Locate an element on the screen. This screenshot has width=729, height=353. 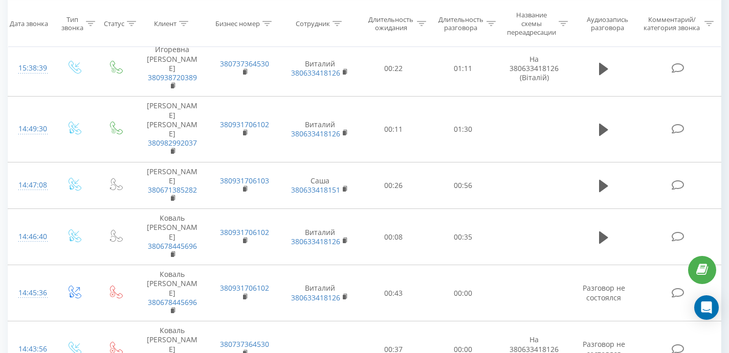
td: 01:11 is located at coordinates (463, 69).